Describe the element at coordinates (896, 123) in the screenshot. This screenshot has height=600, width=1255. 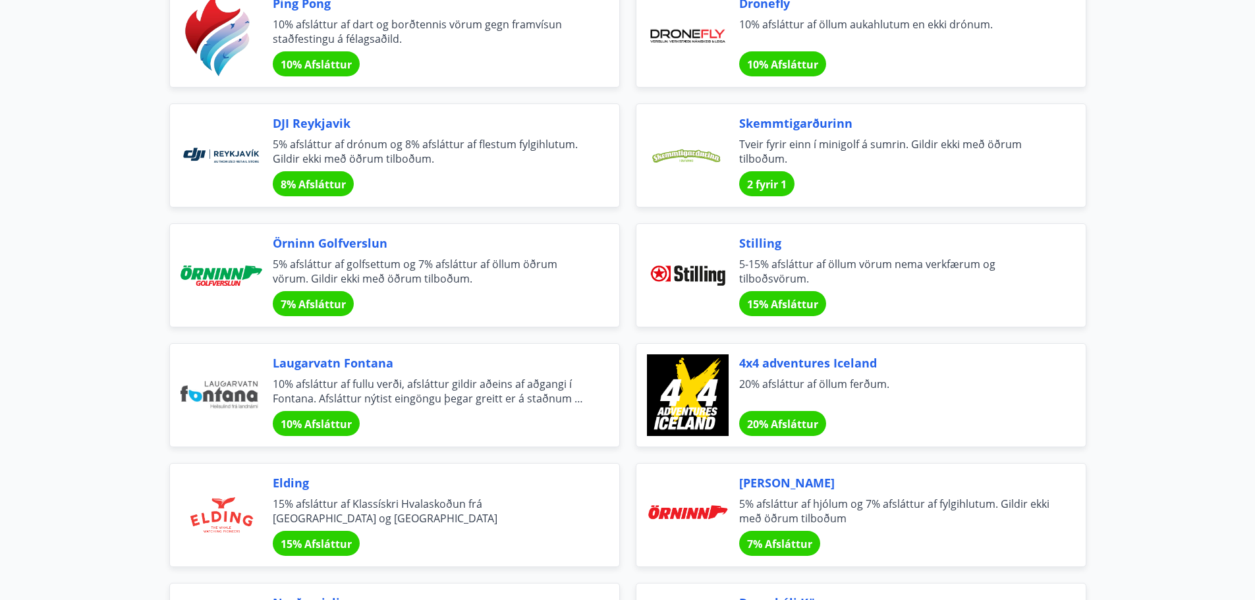
I see `span: Skemmtigarðurinn` at that location.